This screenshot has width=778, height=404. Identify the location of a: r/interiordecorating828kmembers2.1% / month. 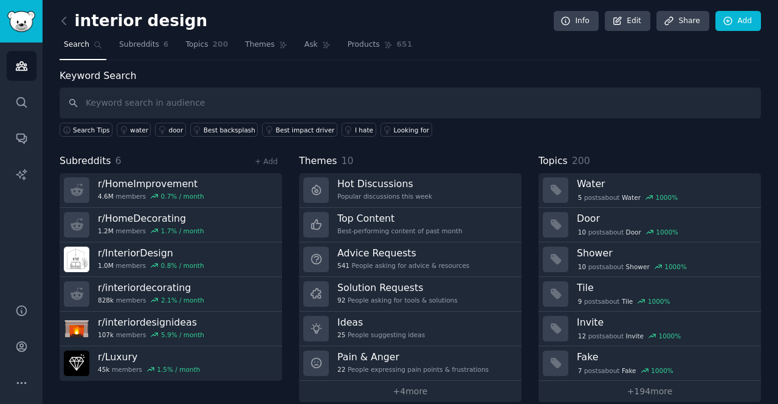
(171, 294).